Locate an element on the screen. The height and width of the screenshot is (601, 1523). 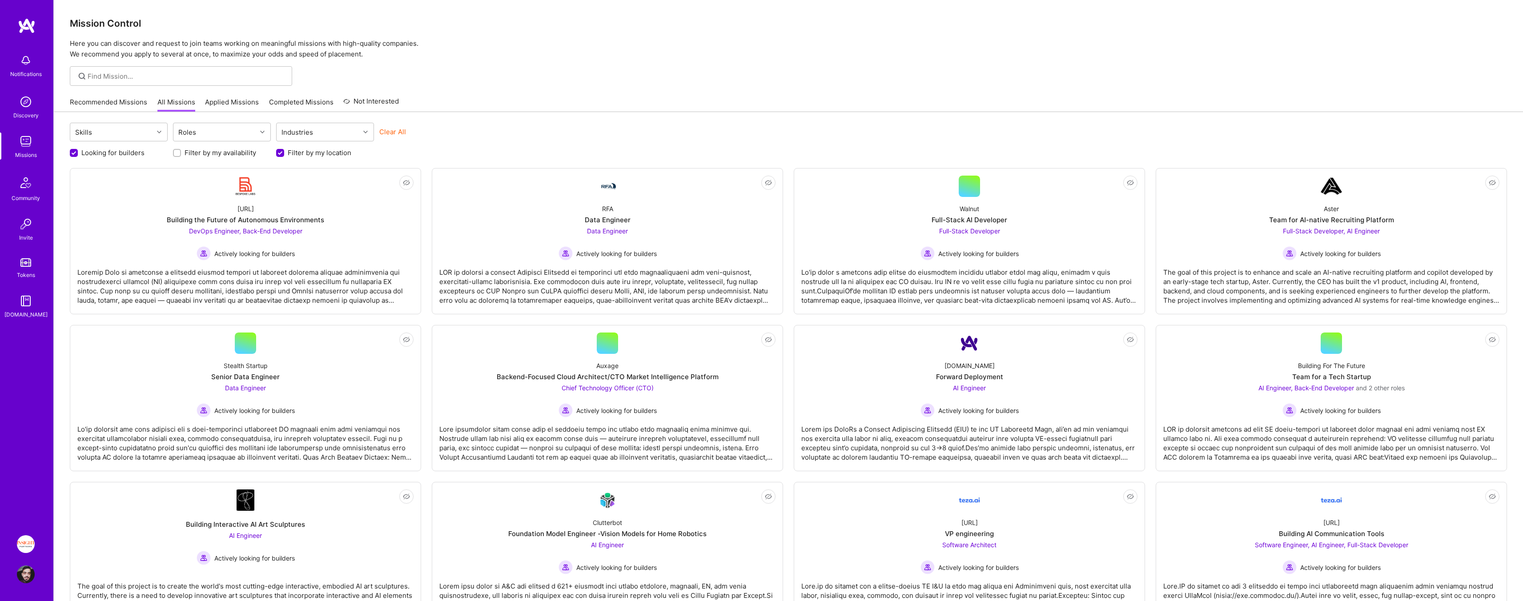
div: Missions is located at coordinates (26, 155).